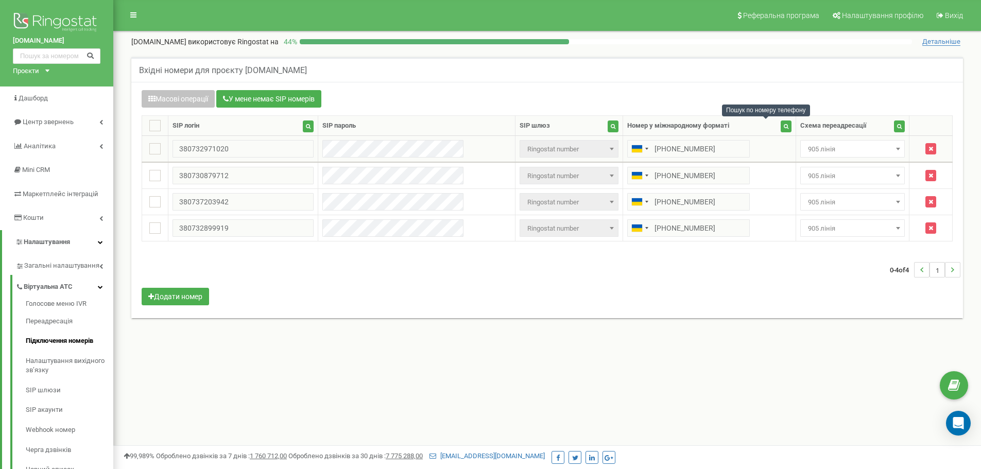 This screenshot has height=469, width=981. Describe the element at coordinates (355, 456) in the screenshot. I see `span: Оброблено дзвінків за 30 днів :` at that location.